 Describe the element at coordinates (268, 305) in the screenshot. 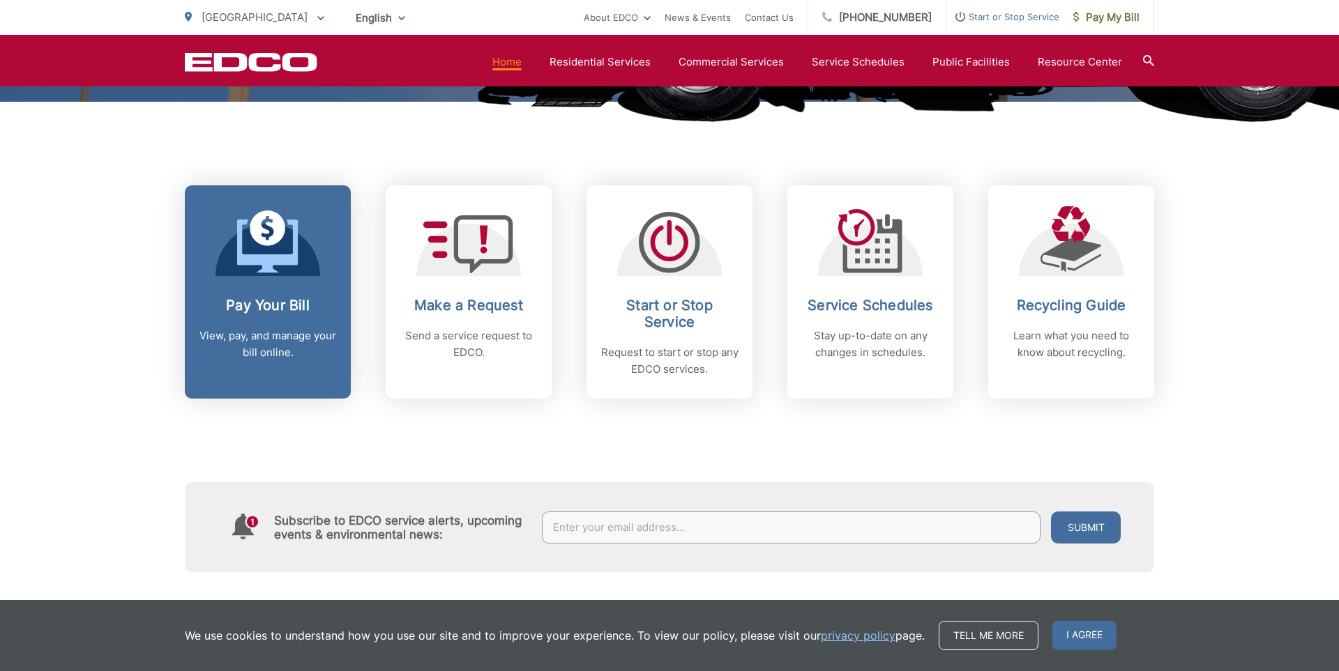

I see `h2: Pay Your Bill` at that location.